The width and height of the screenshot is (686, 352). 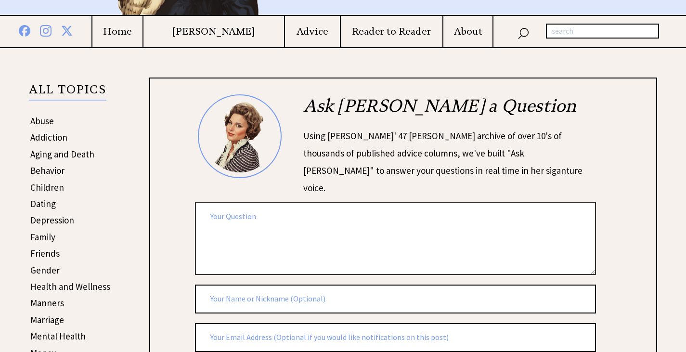 I want to click on h4: Home, so click(x=117, y=31).